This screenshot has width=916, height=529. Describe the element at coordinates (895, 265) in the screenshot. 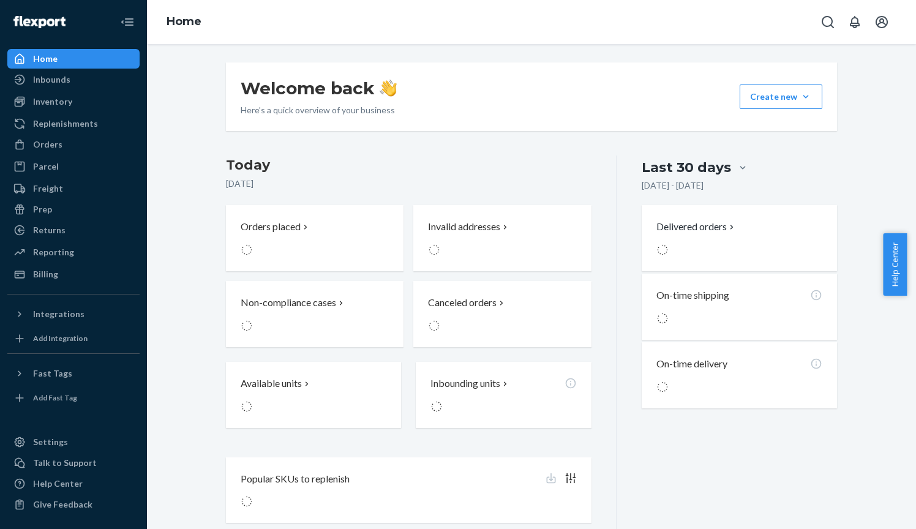

I see `span: Help Center` at that location.